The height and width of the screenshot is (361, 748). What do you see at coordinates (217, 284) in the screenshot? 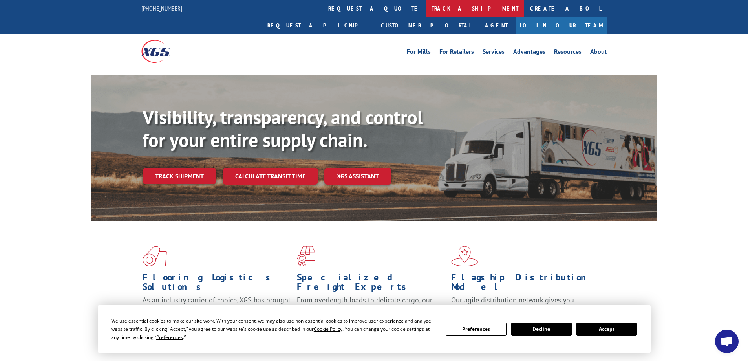
I see `h1: Flooring Logistics Solutions` at bounding box center [217, 284].